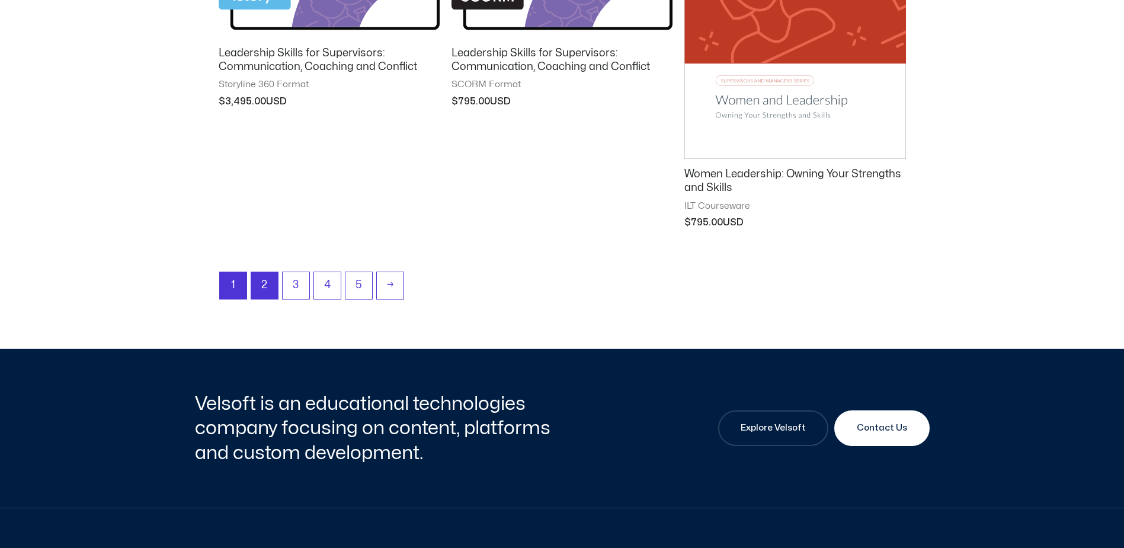 This screenshot has width=1124, height=548. I want to click on h2: Women Leadership: Owning Your Strengths and Skills, so click(795, 181).